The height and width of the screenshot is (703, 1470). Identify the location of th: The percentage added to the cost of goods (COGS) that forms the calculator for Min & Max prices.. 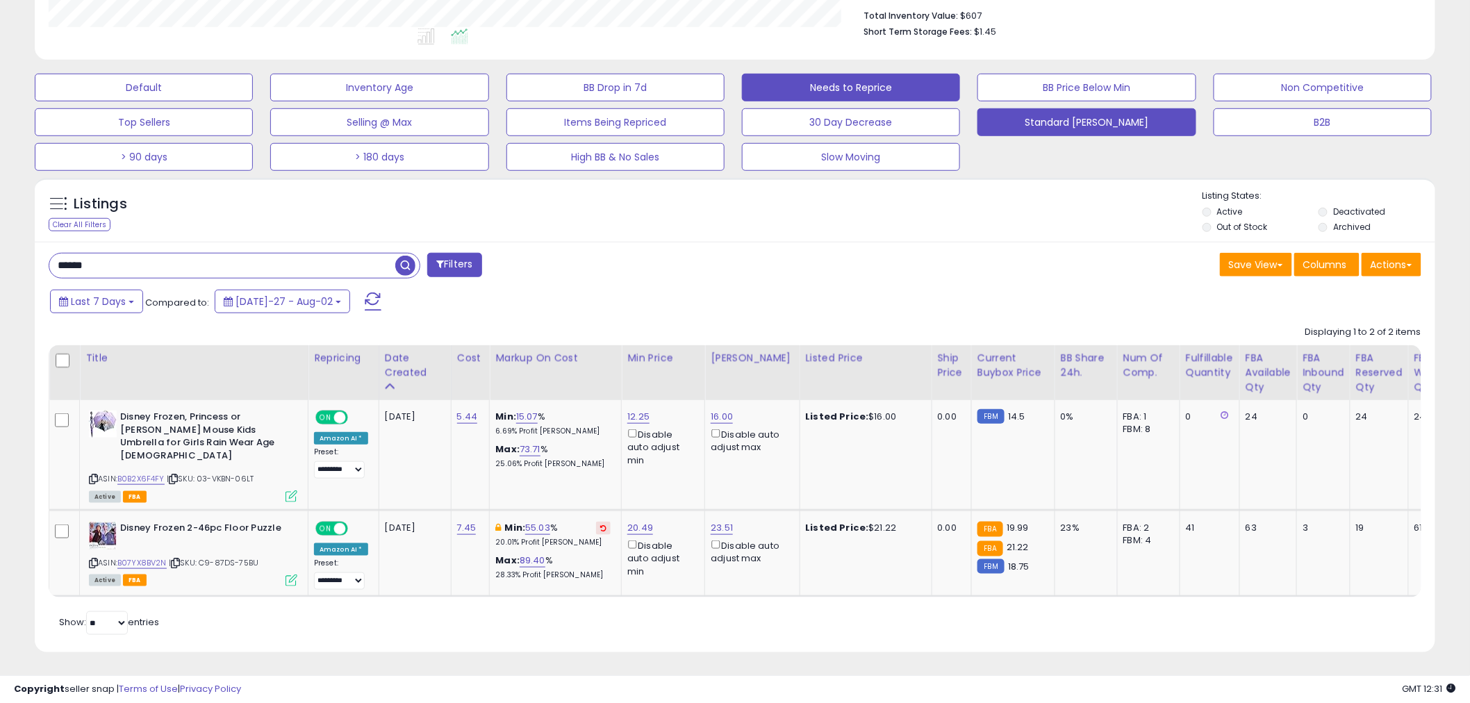
(556, 372).